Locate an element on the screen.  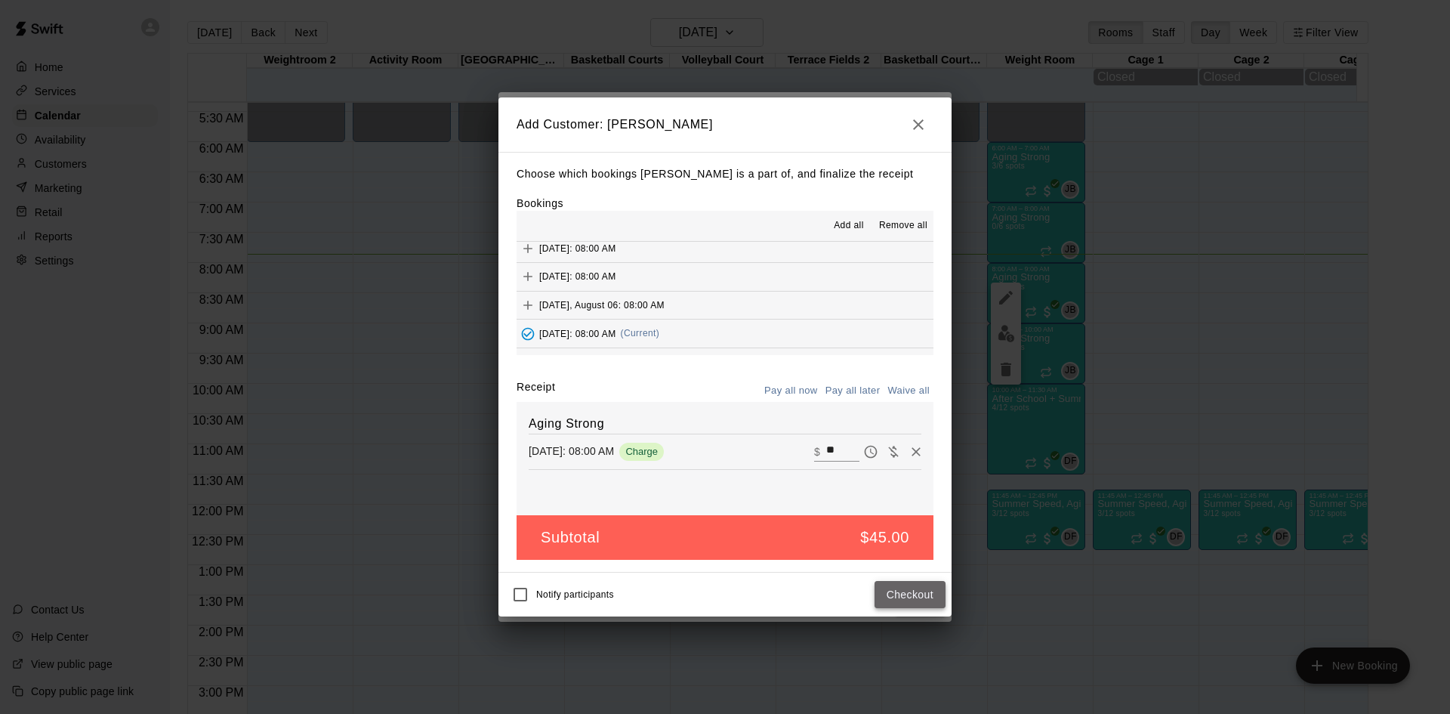
span: Notify participants is located at coordinates (575, 594).